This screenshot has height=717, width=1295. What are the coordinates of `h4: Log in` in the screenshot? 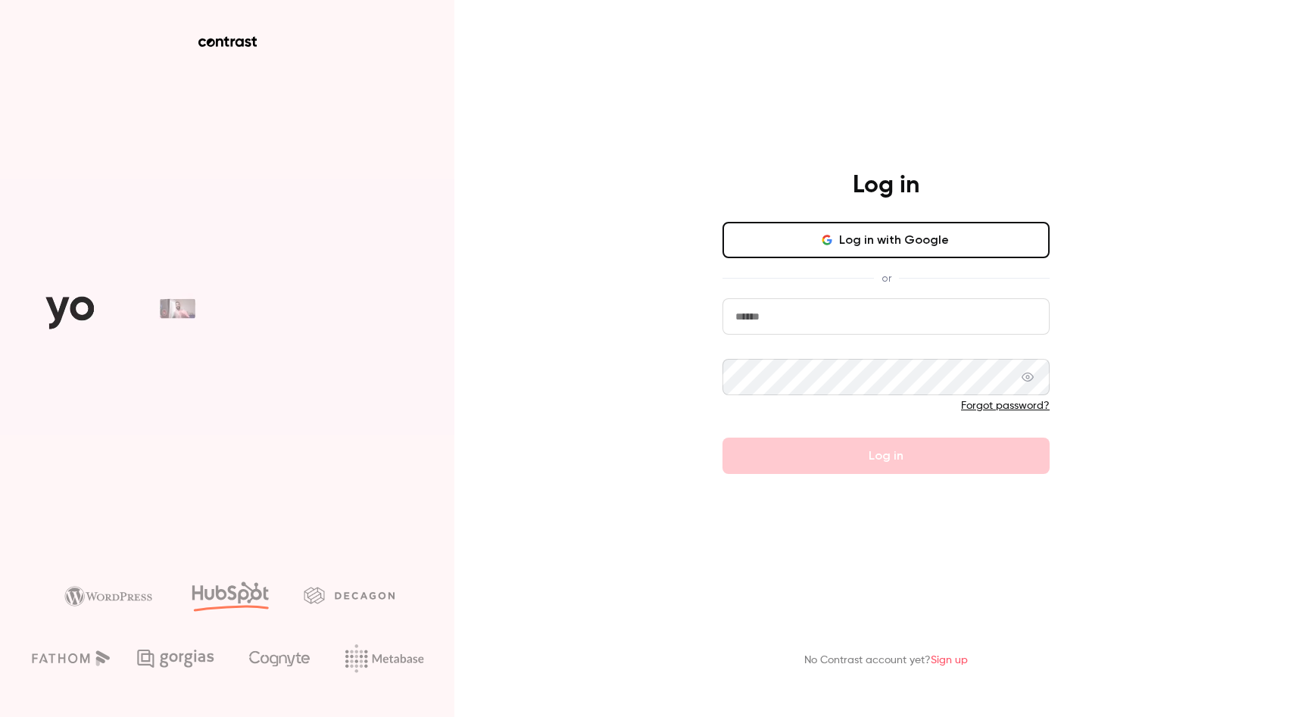 It's located at (886, 186).